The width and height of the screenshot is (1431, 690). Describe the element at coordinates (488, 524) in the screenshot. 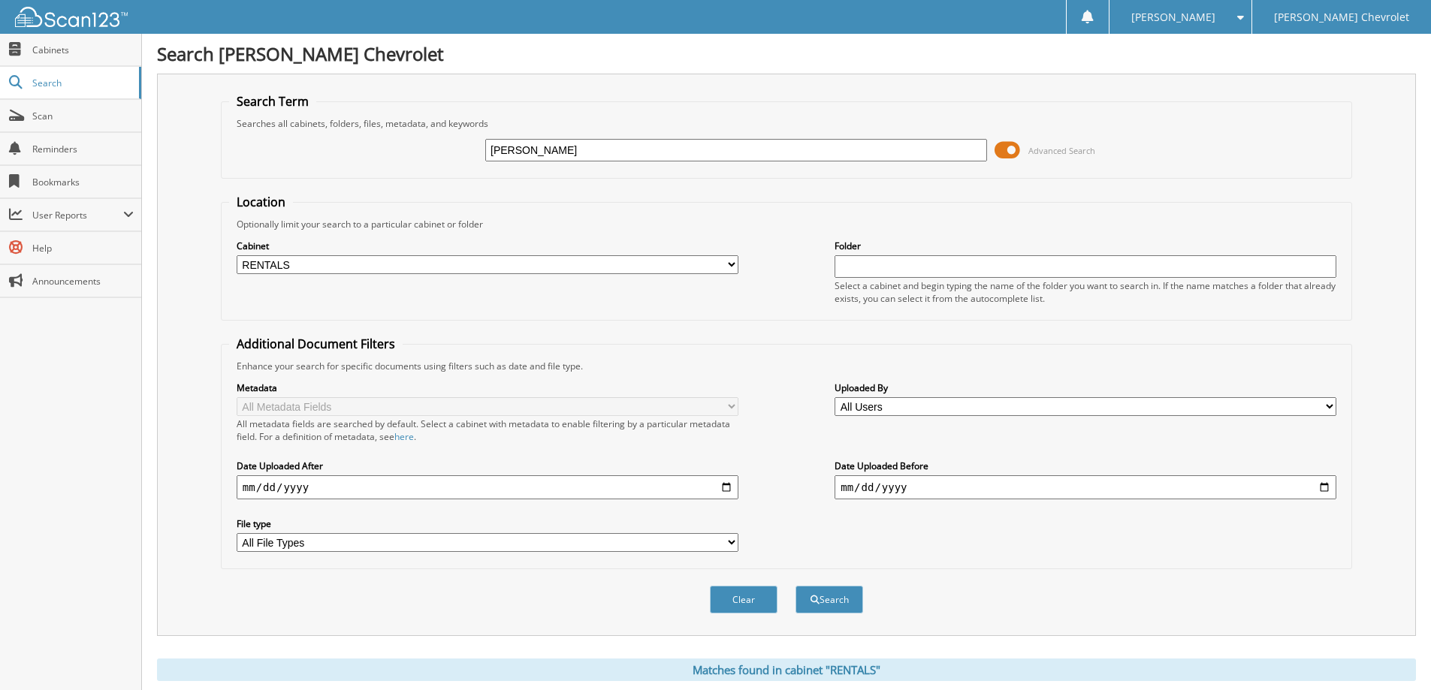

I see `label: File type` at that location.